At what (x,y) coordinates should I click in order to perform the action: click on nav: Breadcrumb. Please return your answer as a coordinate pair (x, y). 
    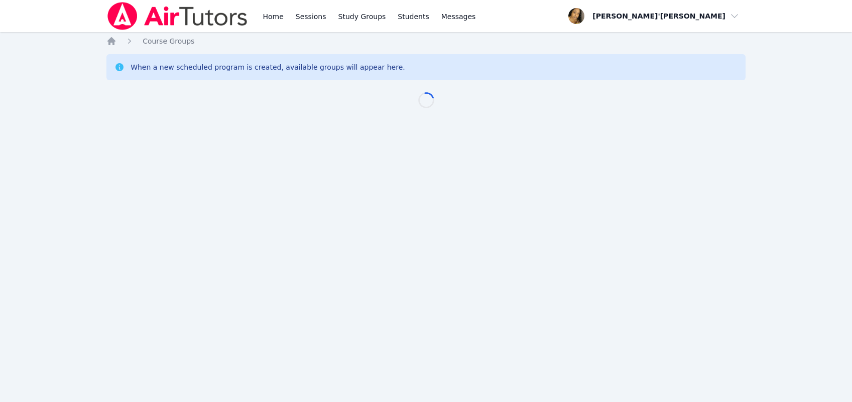
    Looking at the image, I should click on (426, 41).